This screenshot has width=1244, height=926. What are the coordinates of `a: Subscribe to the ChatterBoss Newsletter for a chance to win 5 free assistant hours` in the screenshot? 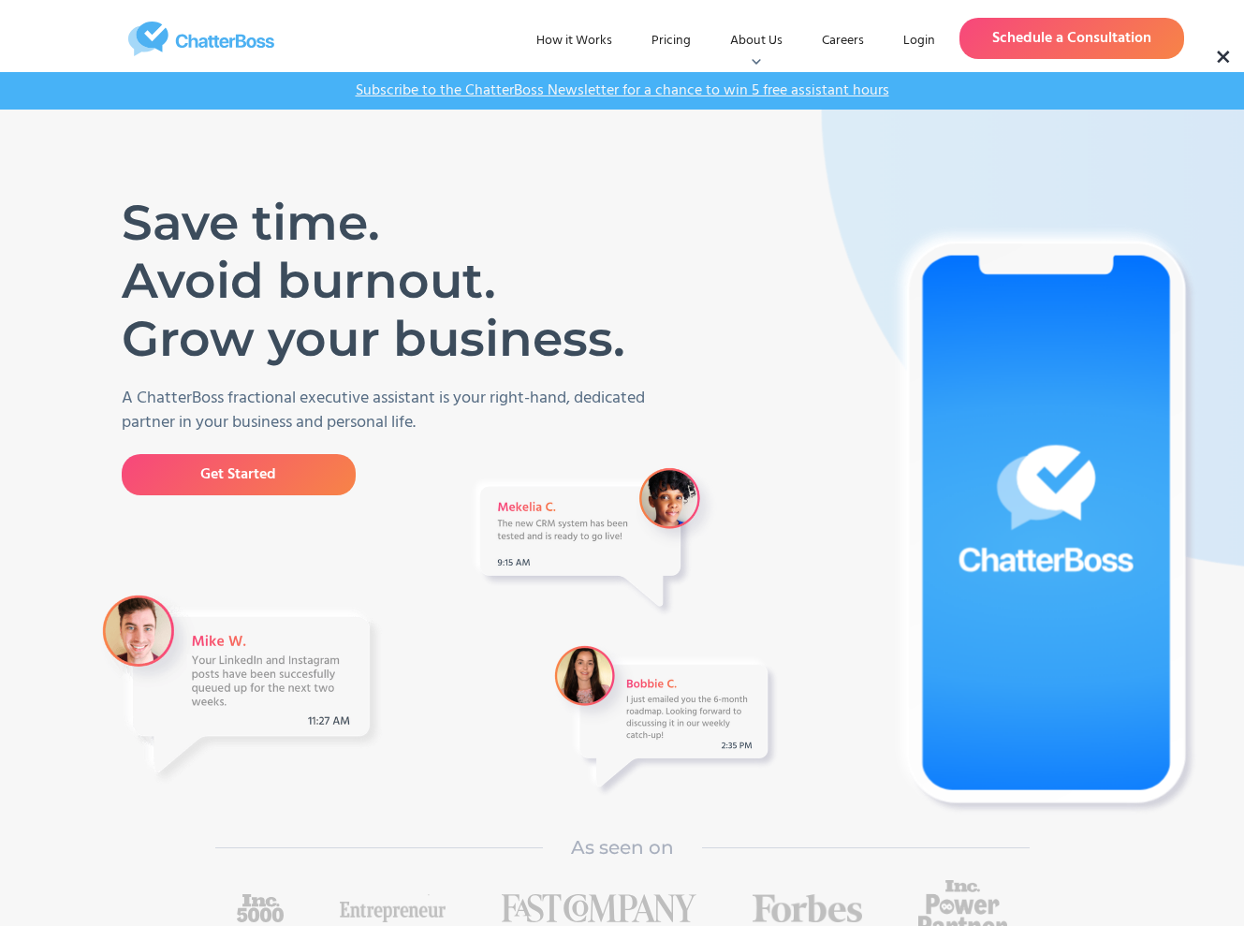 It's located at (623, 91).